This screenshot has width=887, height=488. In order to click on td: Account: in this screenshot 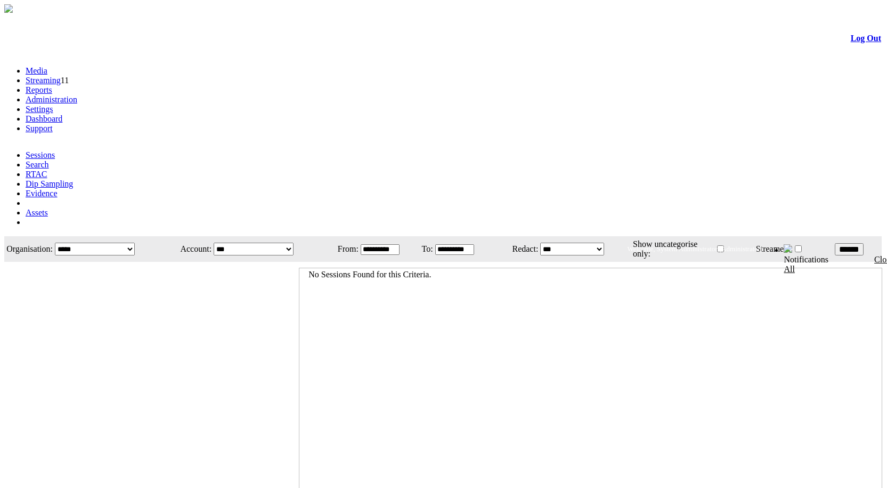, I will do `click(190, 249)`.